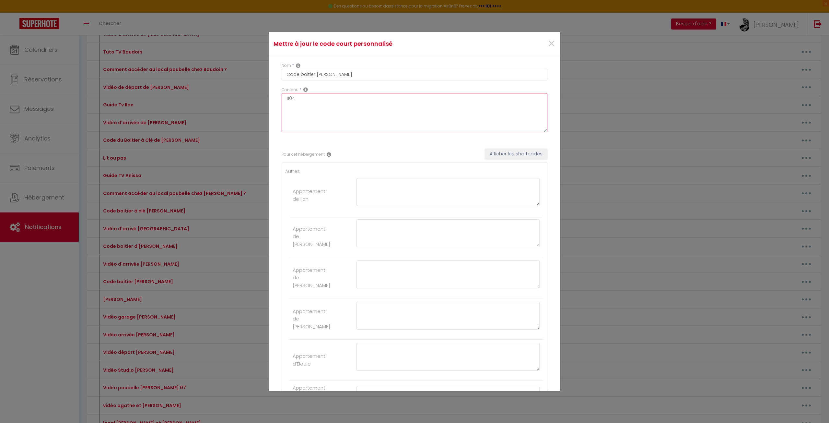  What do you see at coordinates (414, 75) in the screenshot?
I see `input: Custom code name` at bounding box center [414, 75].